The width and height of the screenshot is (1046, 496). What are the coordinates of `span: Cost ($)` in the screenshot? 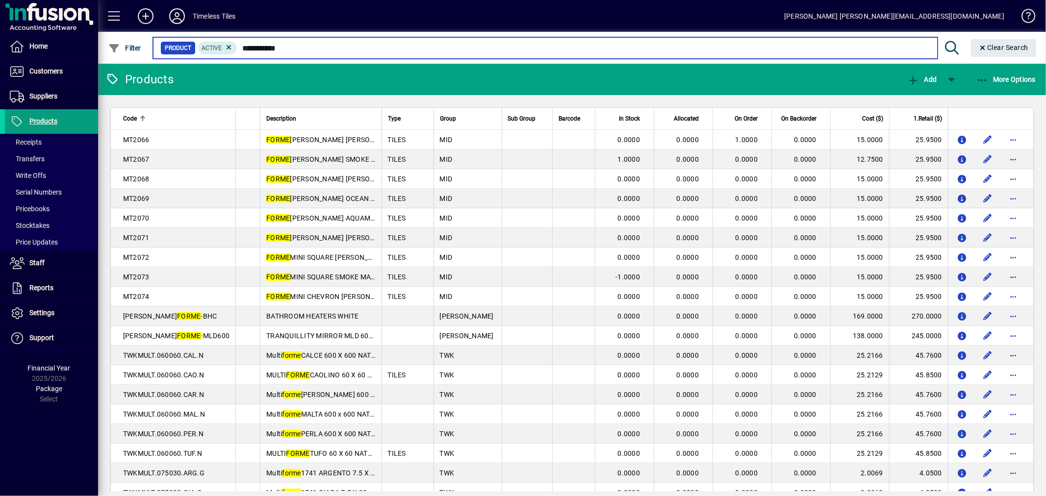 It's located at (873, 119).